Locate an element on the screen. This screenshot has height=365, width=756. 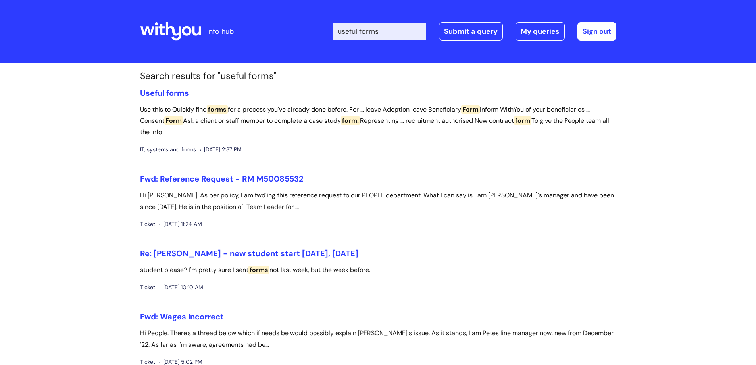
a: My queries is located at coordinates (540, 31).